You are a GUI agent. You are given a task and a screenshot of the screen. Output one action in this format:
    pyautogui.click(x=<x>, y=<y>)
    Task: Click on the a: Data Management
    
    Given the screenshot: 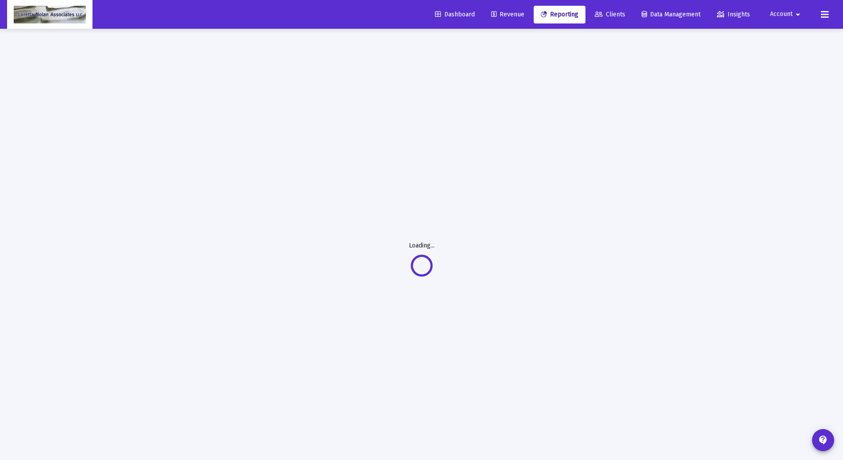 What is the action you would take?
    pyautogui.click(x=671, y=15)
    